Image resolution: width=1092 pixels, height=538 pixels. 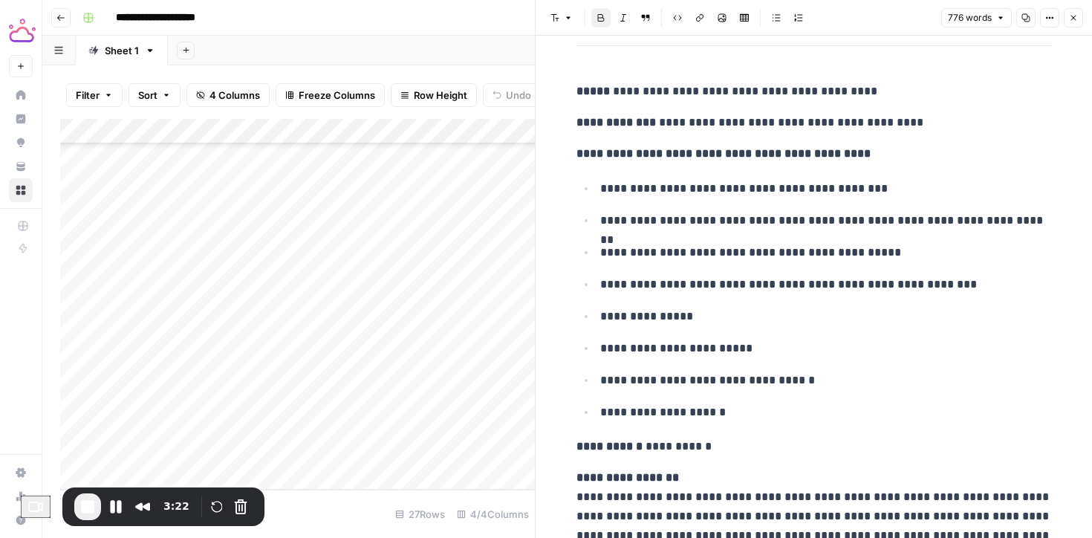 I want to click on a: Settings, so click(x=21, y=473).